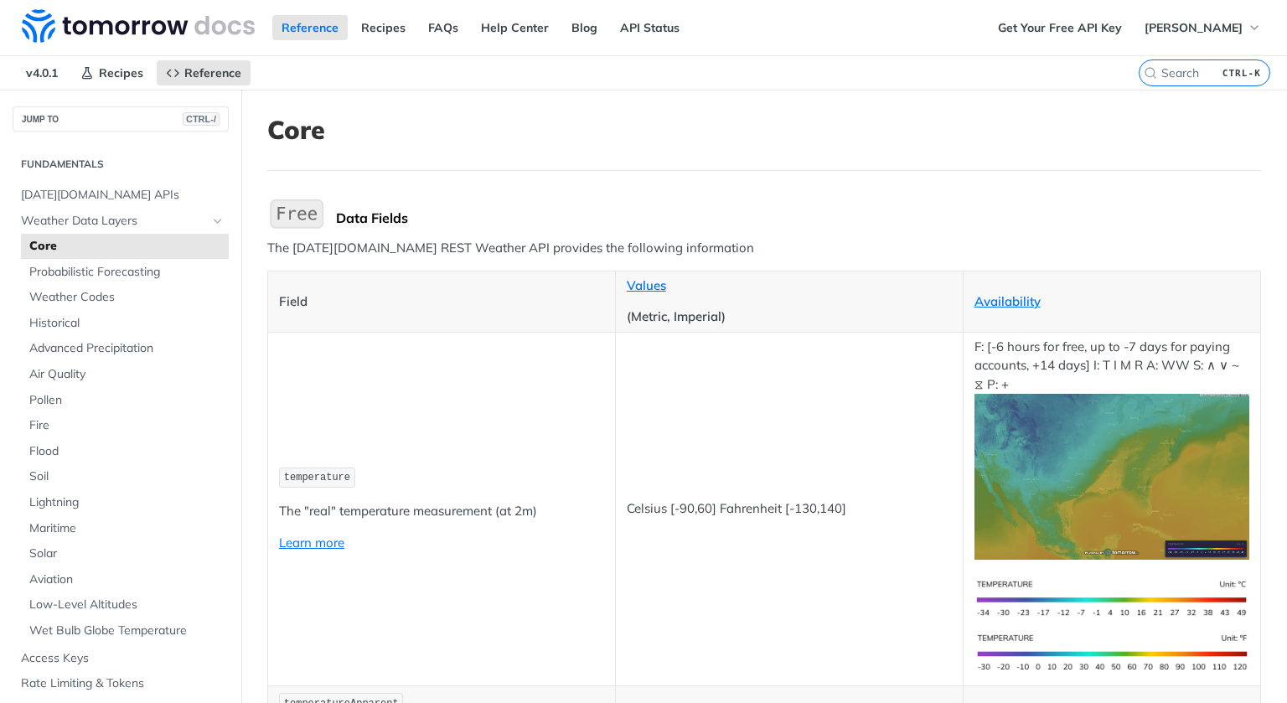  I want to click on h1: Core, so click(764, 130).